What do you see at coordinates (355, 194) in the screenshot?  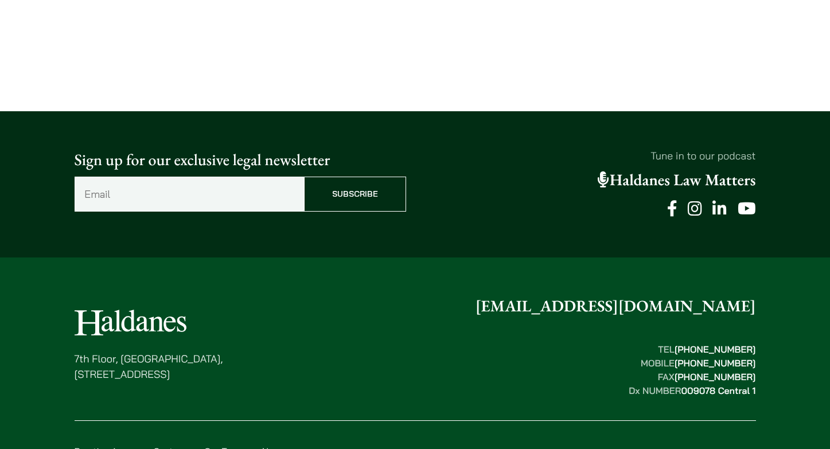 I see `input: Subscribe` at bounding box center [355, 194].